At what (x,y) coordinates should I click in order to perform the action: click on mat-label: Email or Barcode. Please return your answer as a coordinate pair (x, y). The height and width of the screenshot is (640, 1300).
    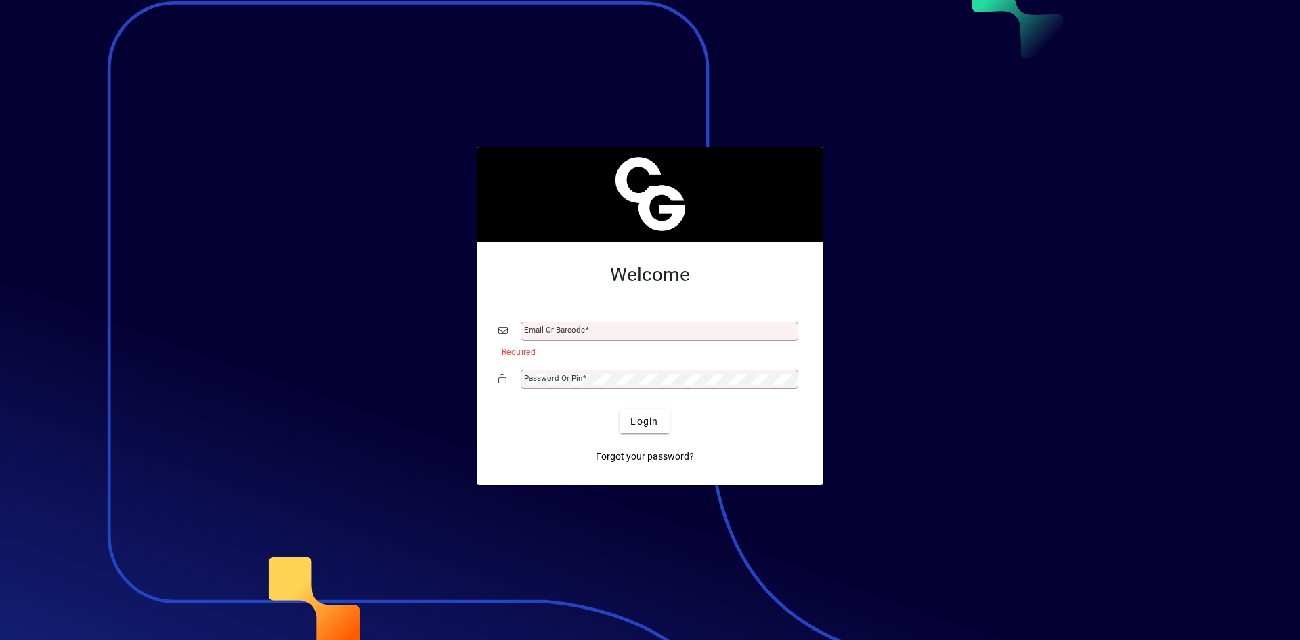
    Looking at the image, I should click on (554, 330).